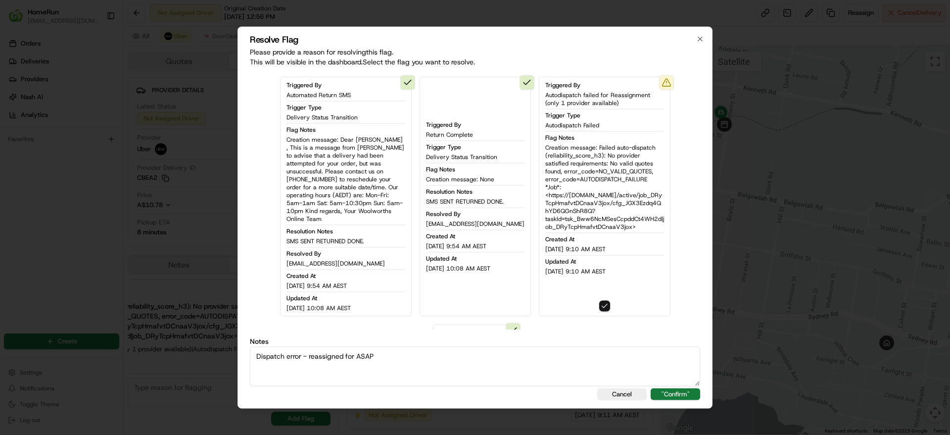 The image size is (950, 435). I want to click on label: Notes, so click(475, 341).